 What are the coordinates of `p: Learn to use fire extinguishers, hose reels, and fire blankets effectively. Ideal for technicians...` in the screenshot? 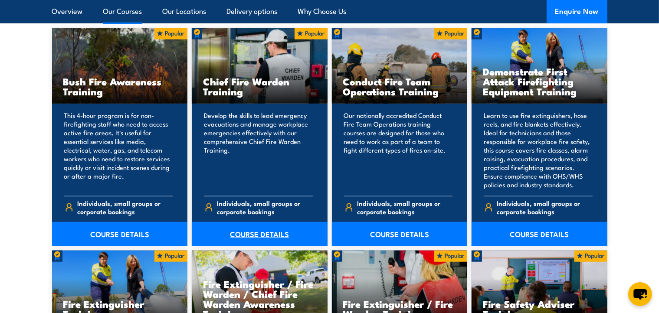 It's located at (538, 150).